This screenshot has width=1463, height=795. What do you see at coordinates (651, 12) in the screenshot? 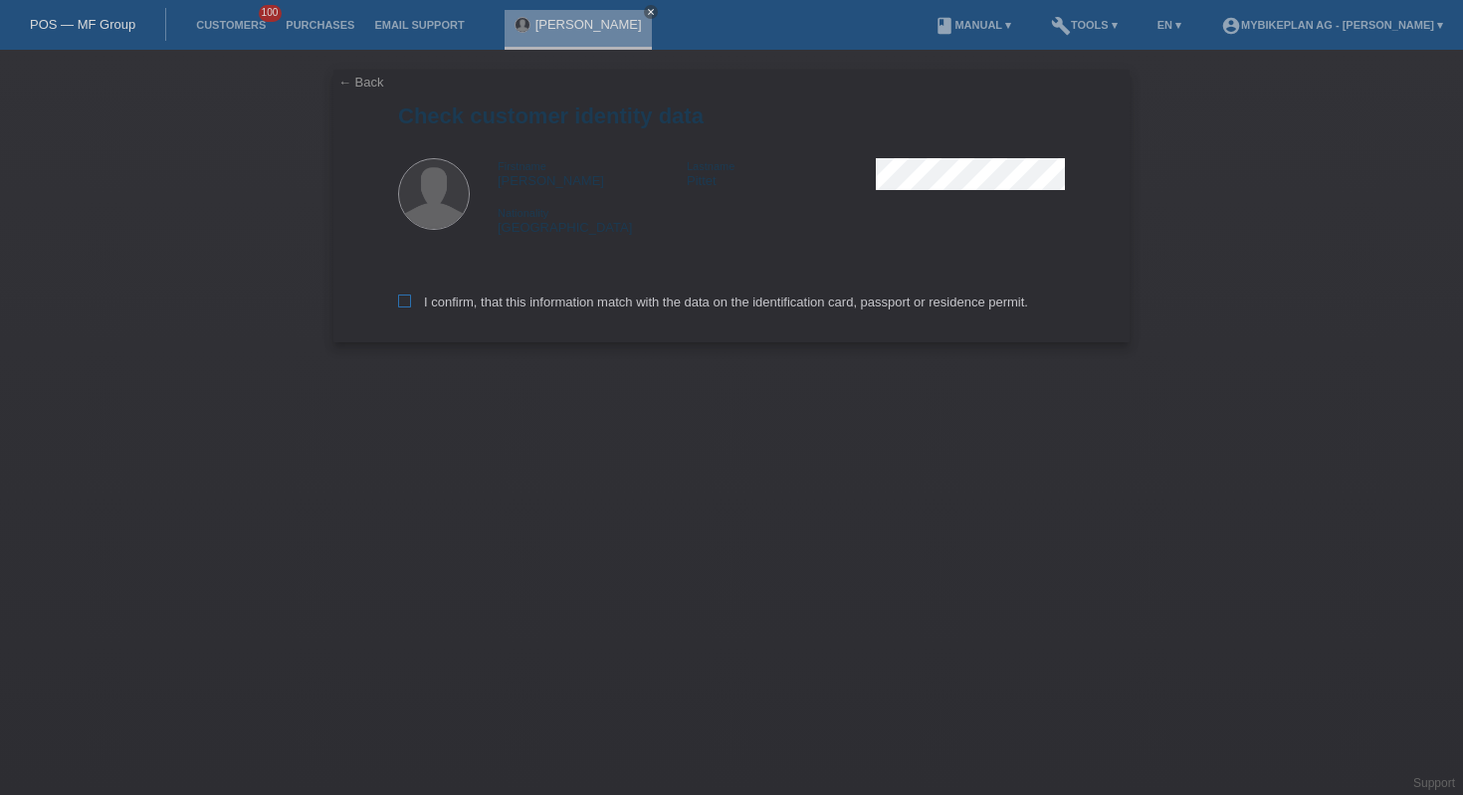
I see `a: close` at bounding box center [651, 12].